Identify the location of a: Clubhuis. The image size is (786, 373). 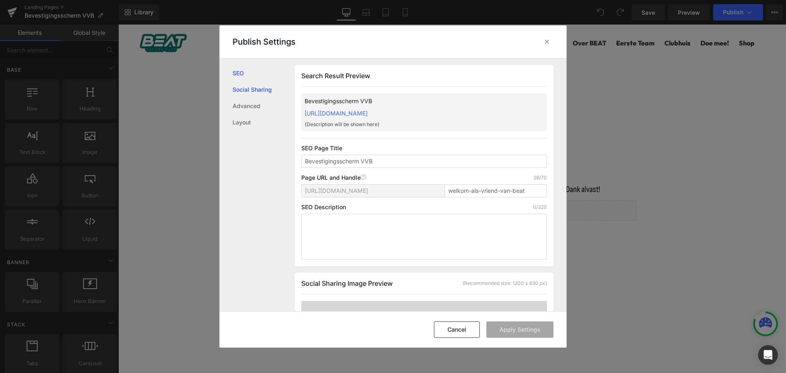
(559, 19).